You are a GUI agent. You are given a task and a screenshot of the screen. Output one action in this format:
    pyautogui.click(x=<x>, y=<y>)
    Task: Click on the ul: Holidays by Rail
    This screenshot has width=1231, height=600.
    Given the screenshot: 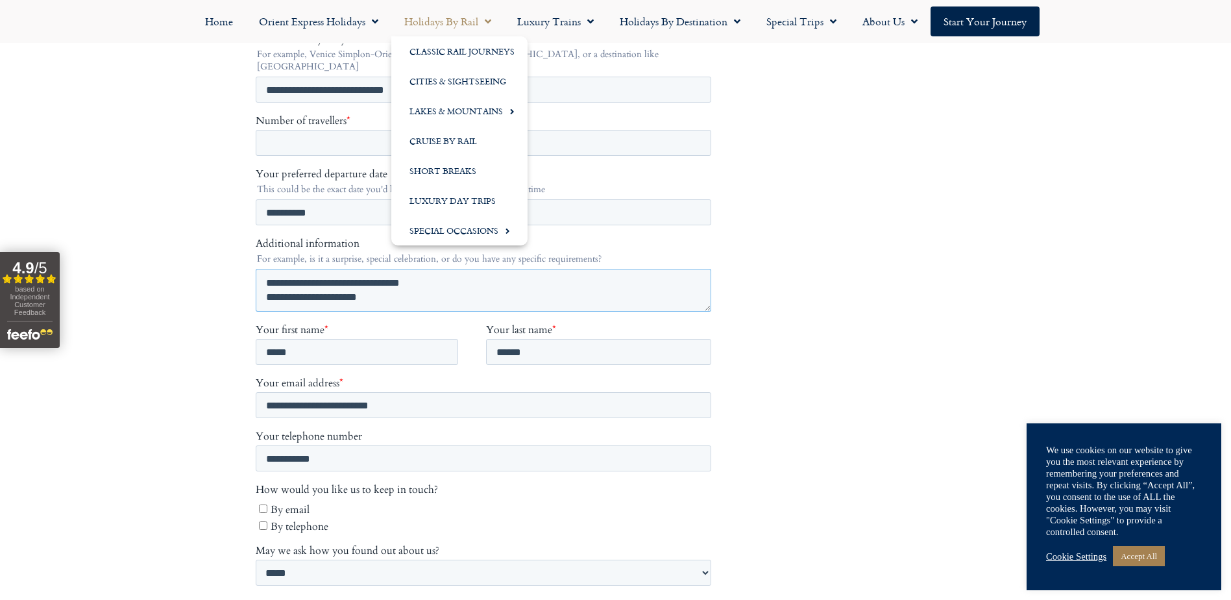 What is the action you would take?
    pyautogui.click(x=460, y=141)
    